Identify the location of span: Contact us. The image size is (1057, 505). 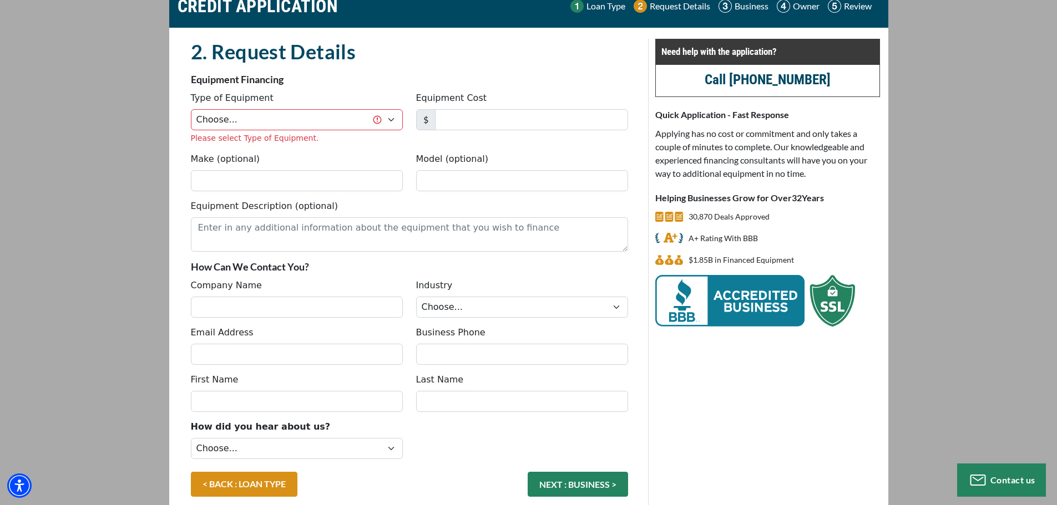
(1012, 480).